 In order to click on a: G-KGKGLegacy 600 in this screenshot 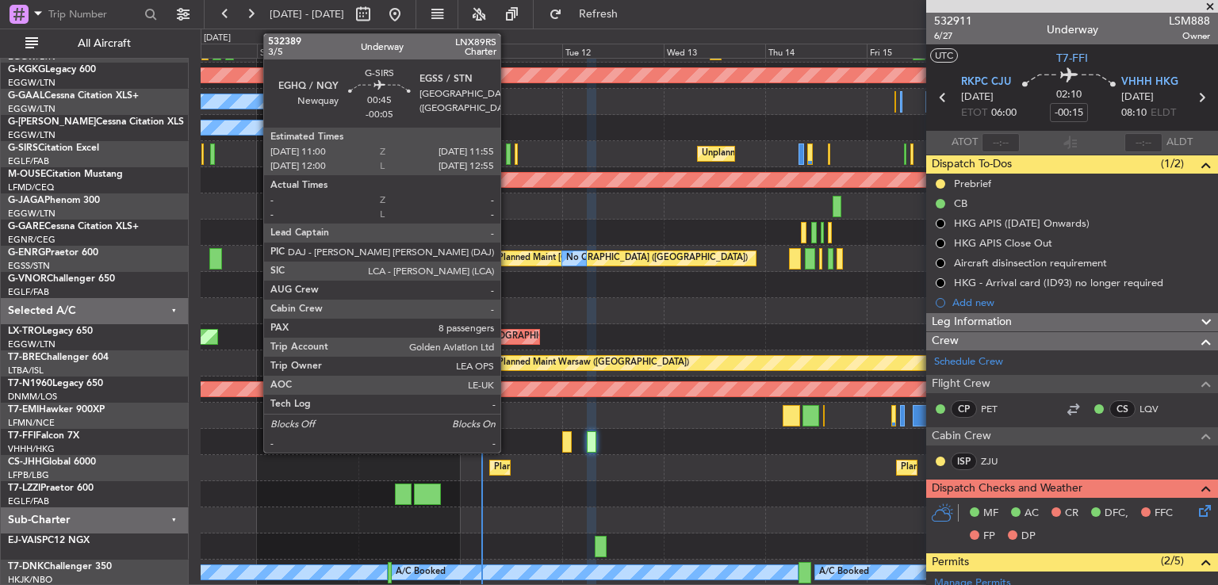, I will do `click(52, 70)`.